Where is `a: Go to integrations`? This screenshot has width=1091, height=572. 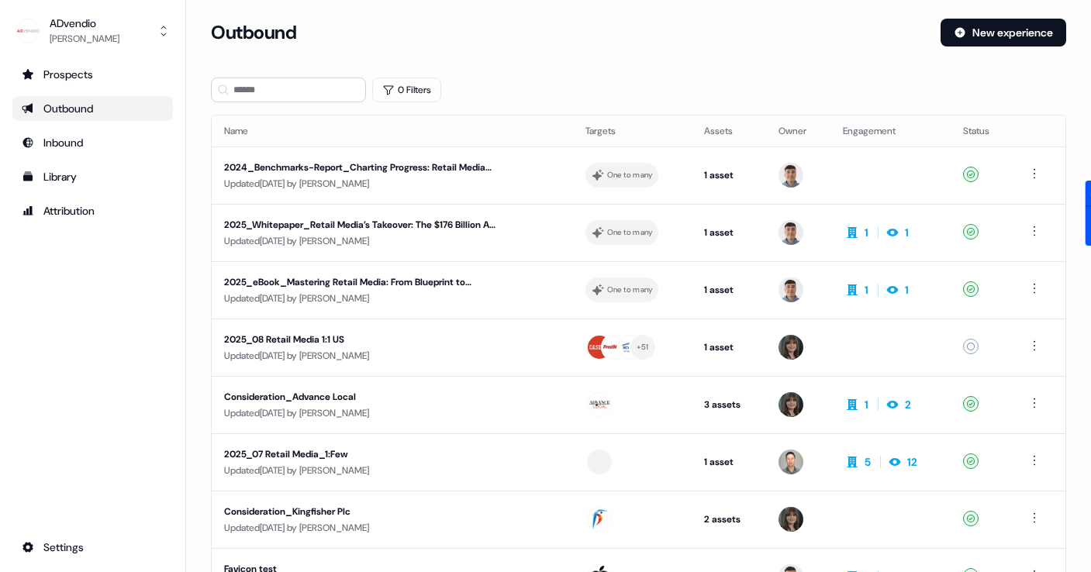
a: Go to integrations is located at coordinates (92, 548).